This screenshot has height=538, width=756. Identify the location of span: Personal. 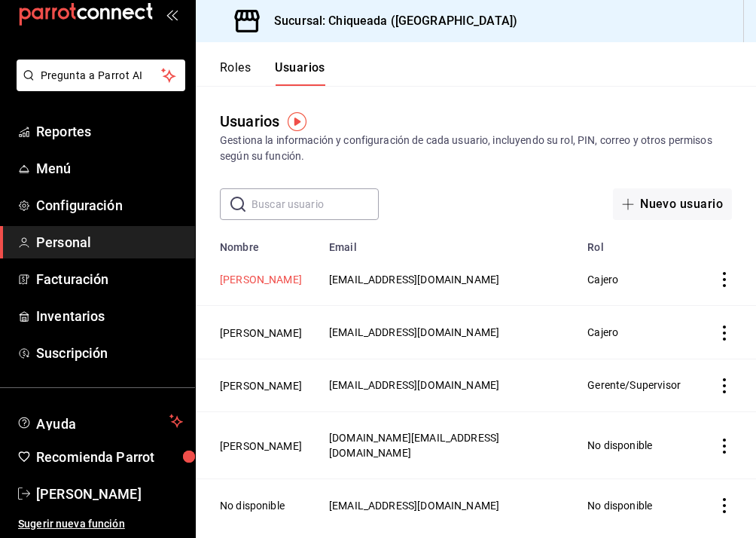
(109, 242).